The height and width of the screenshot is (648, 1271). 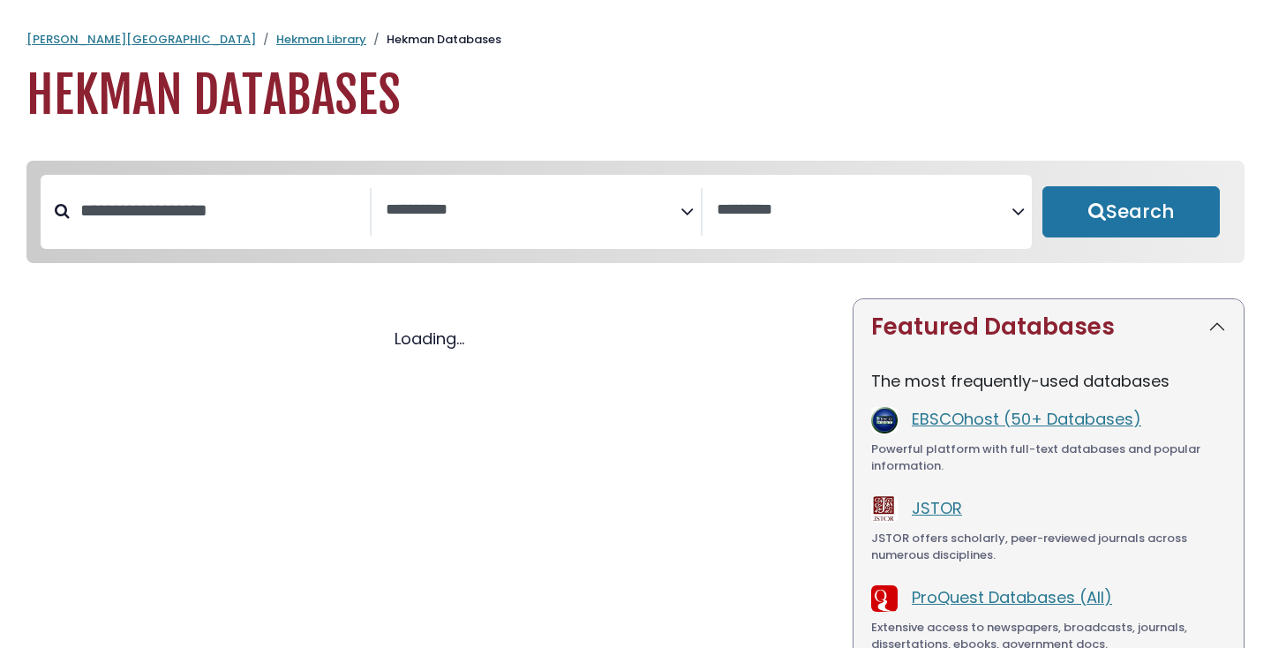 What do you see at coordinates (220, 210) in the screenshot?
I see `input: Search database by title or keyword` at bounding box center [220, 210].